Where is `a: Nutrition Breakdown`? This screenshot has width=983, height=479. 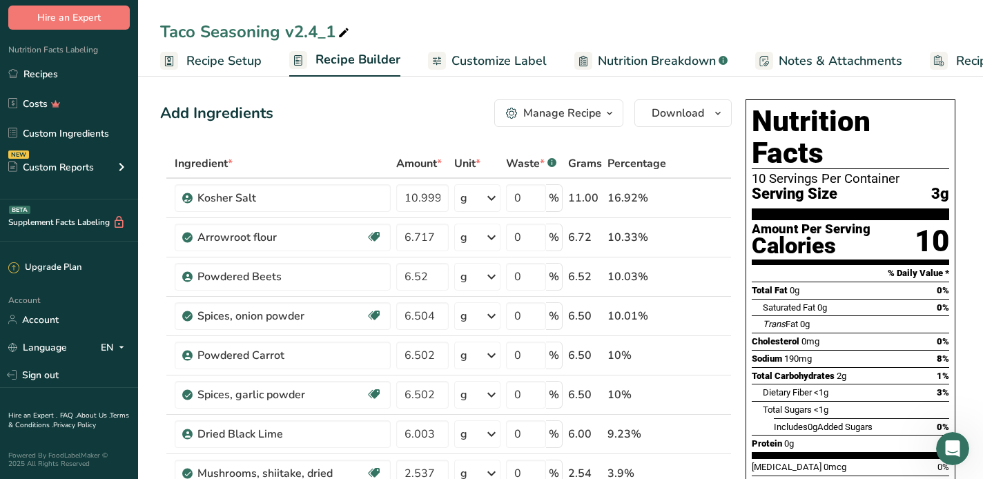 a: Nutrition Breakdown is located at coordinates (651, 61).